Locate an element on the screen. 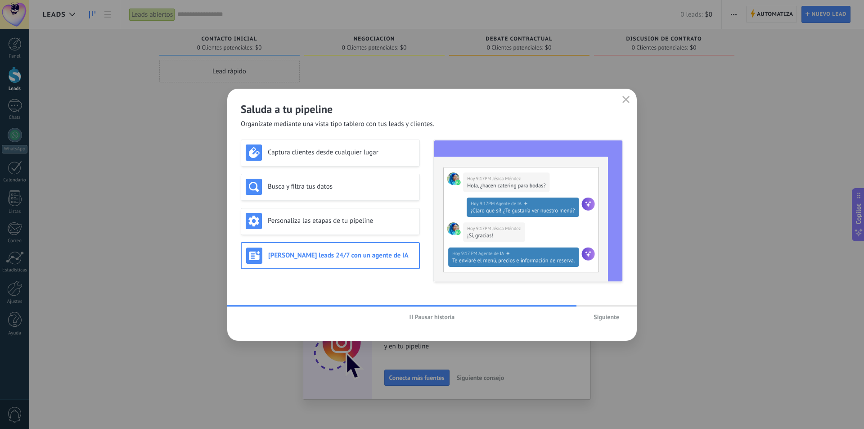 The height and width of the screenshot is (429, 864). h3: Personaliza las etapas de tu pipeline is located at coordinates (341, 220).